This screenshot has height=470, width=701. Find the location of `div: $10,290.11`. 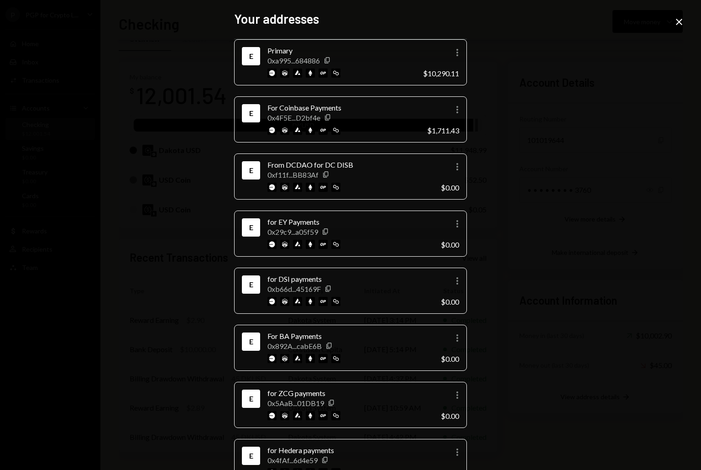

div: $10,290.11 is located at coordinates (441, 73).